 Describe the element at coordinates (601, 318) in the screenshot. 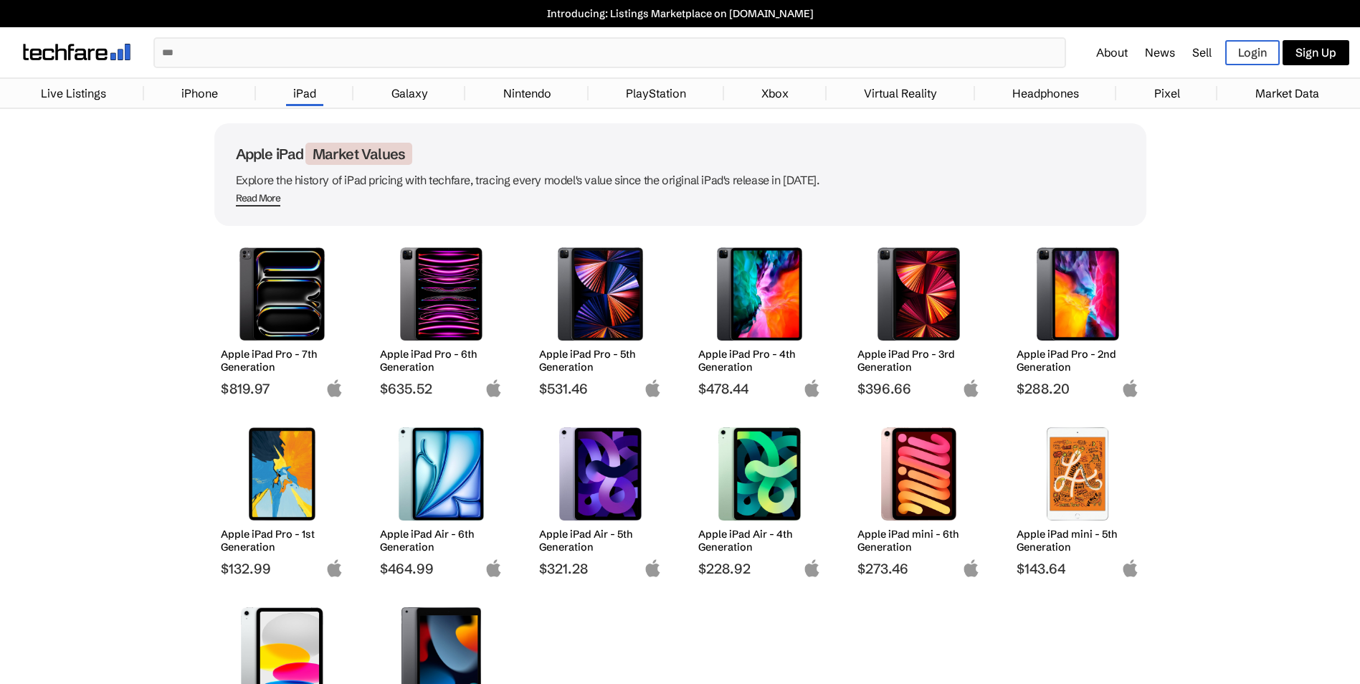

I see `a: Apple iPad Pro 5th Generation Apple iPad Pro - 5th Generation $531.46 apple-logo` at that location.